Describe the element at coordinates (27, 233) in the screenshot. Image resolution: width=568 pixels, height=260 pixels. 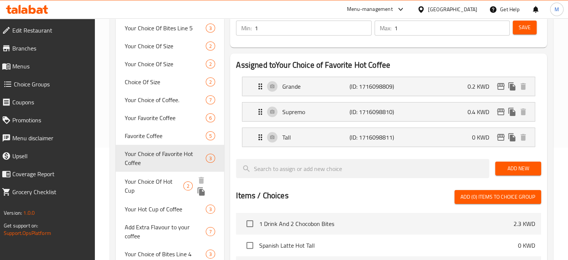
I see `a: Support.OpsPlatform` at that location.